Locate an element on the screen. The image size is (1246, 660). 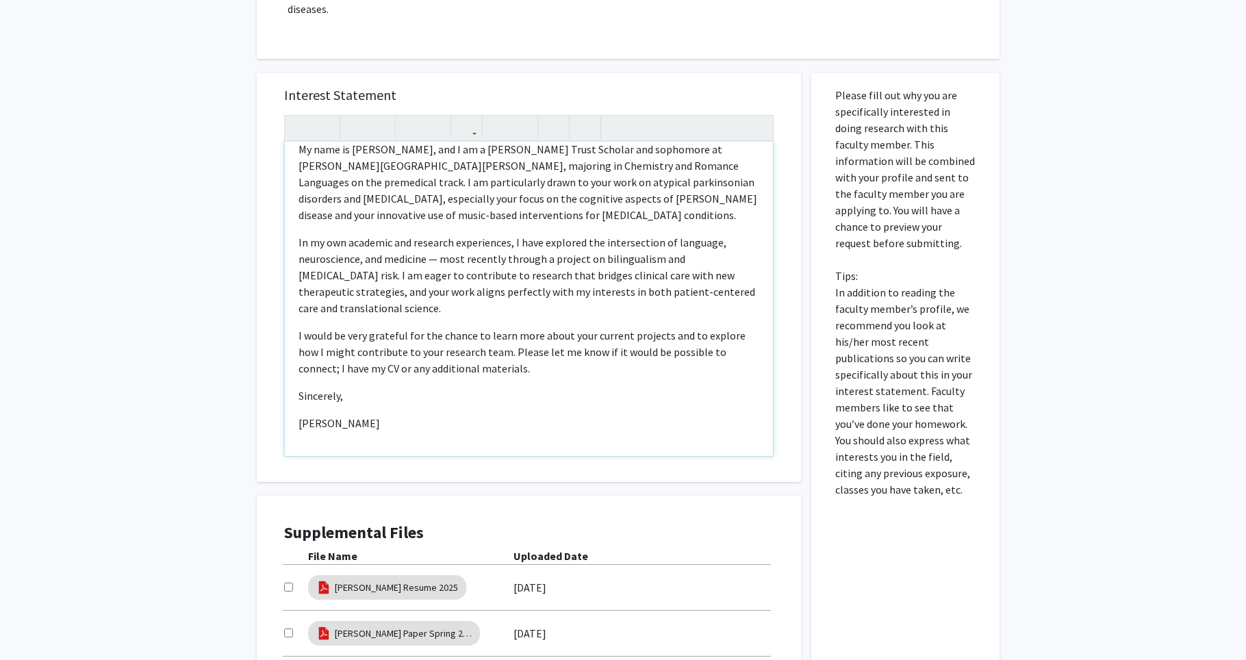
button: Link is located at coordinates (466, 127).